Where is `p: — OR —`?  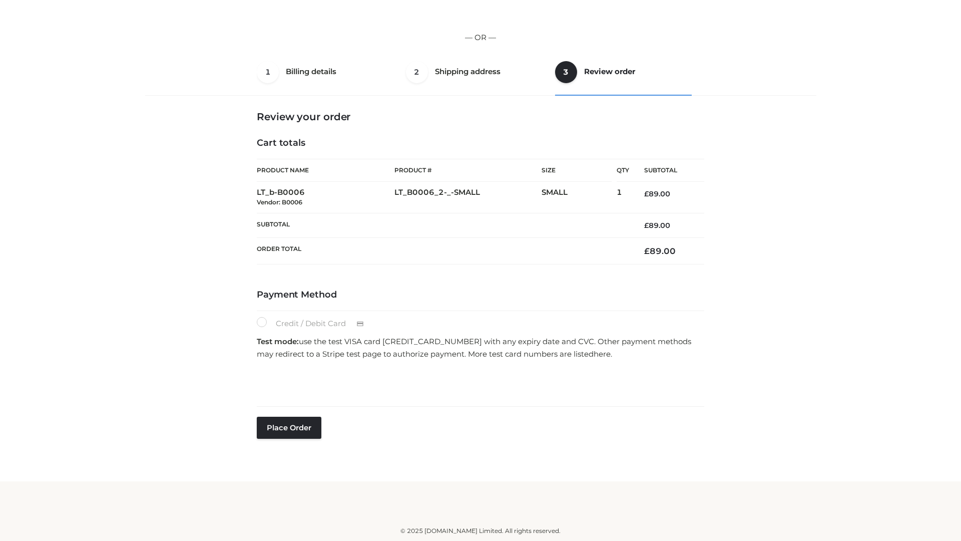
p: — OR — is located at coordinates (481, 38).